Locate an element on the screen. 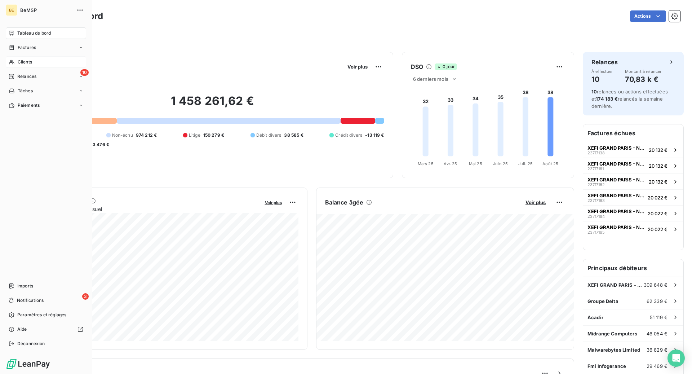 The image size is (692, 374). h4: 10 is located at coordinates (602, 79).